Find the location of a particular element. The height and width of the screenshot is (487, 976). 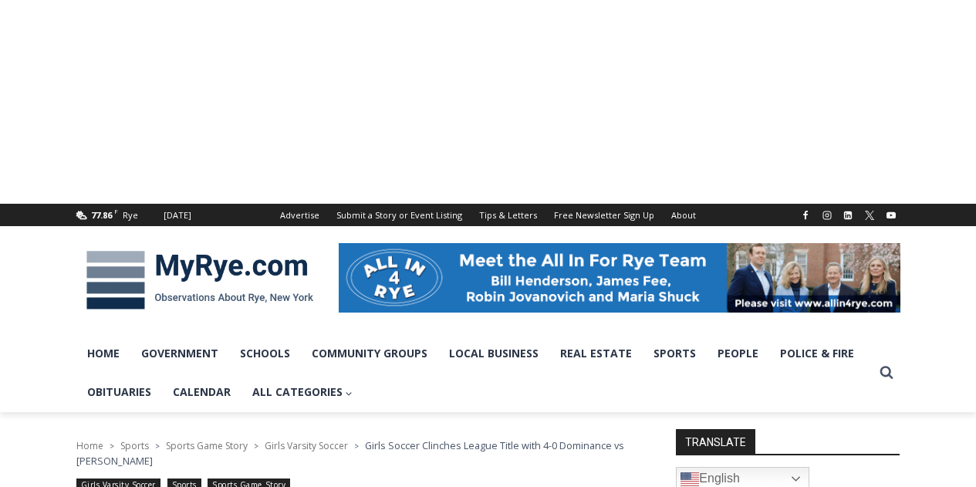

img: MyRye.com is located at coordinates (200, 280).